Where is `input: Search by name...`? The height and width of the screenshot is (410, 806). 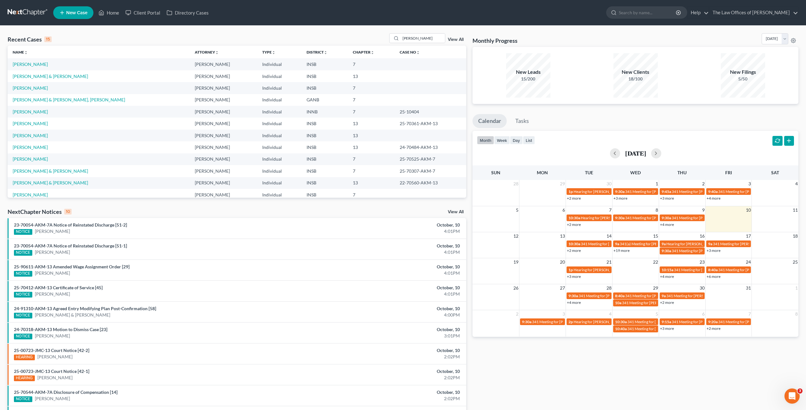 input: Search by name... is located at coordinates (423, 38).